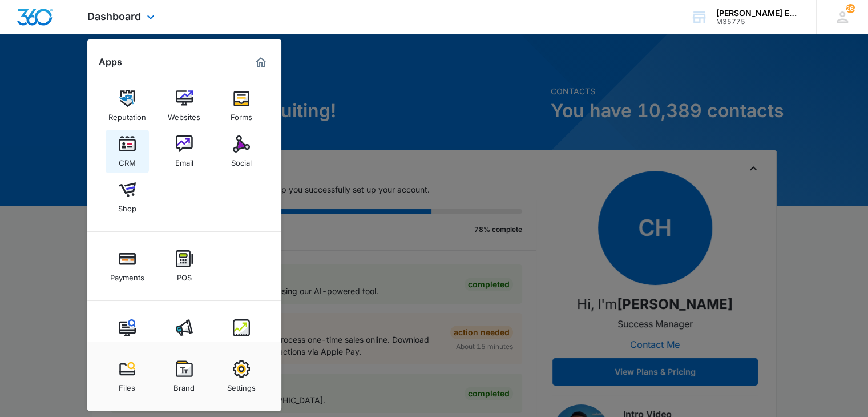 The image size is (868, 417). What do you see at coordinates (241, 114) in the screenshot?
I see `div: Forms` at bounding box center [241, 114].